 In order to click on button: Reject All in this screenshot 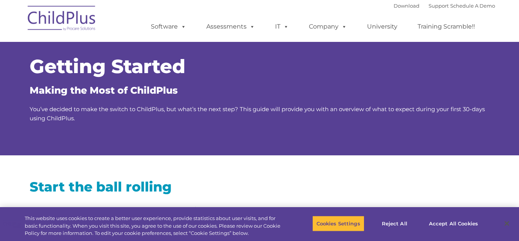, I will do `click(395, 223)`.